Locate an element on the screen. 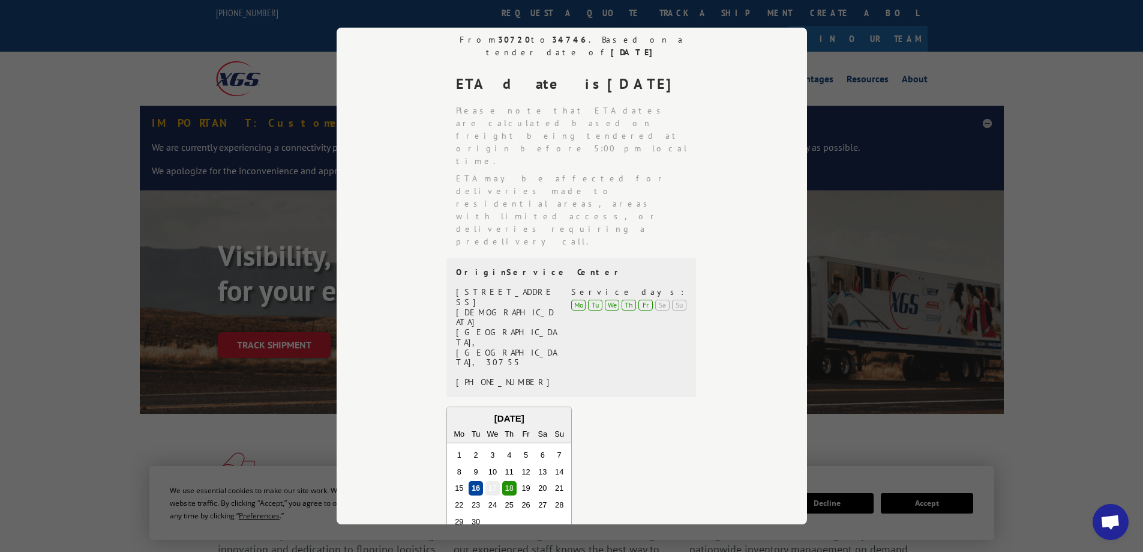  div: Choose Monday, September 8th, 2025 is located at coordinates (459, 472).